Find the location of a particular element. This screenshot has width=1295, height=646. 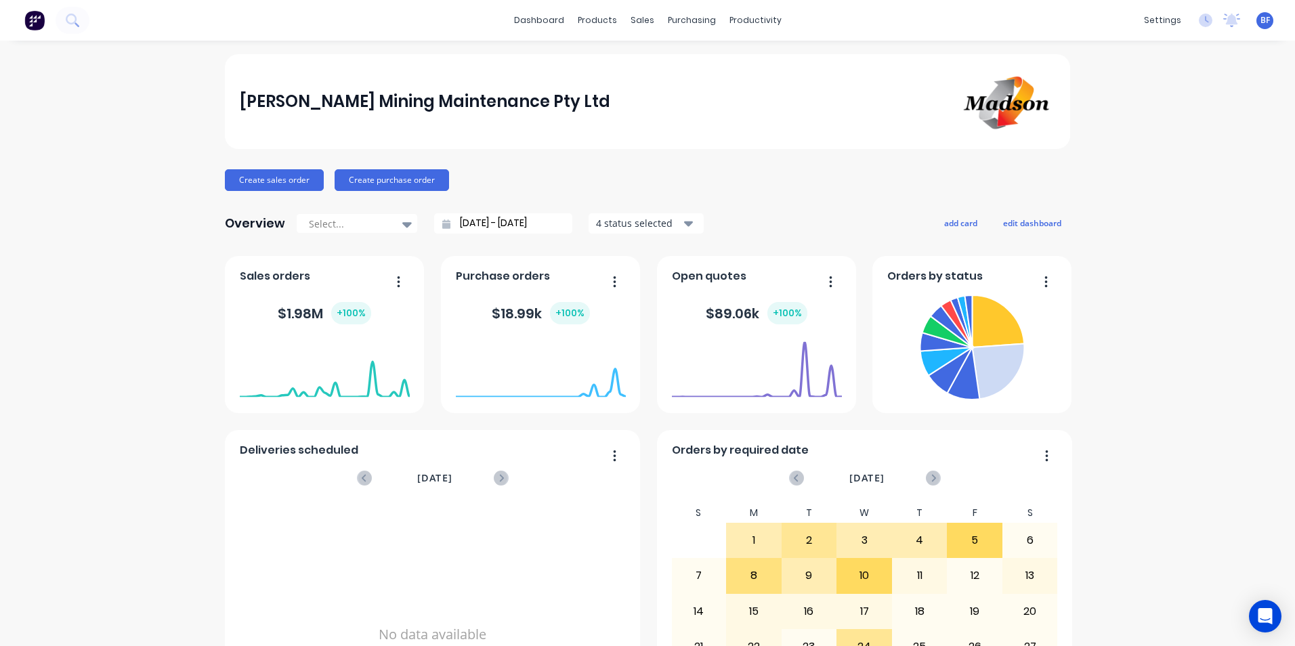

div: 1 is located at coordinates (754, 541).